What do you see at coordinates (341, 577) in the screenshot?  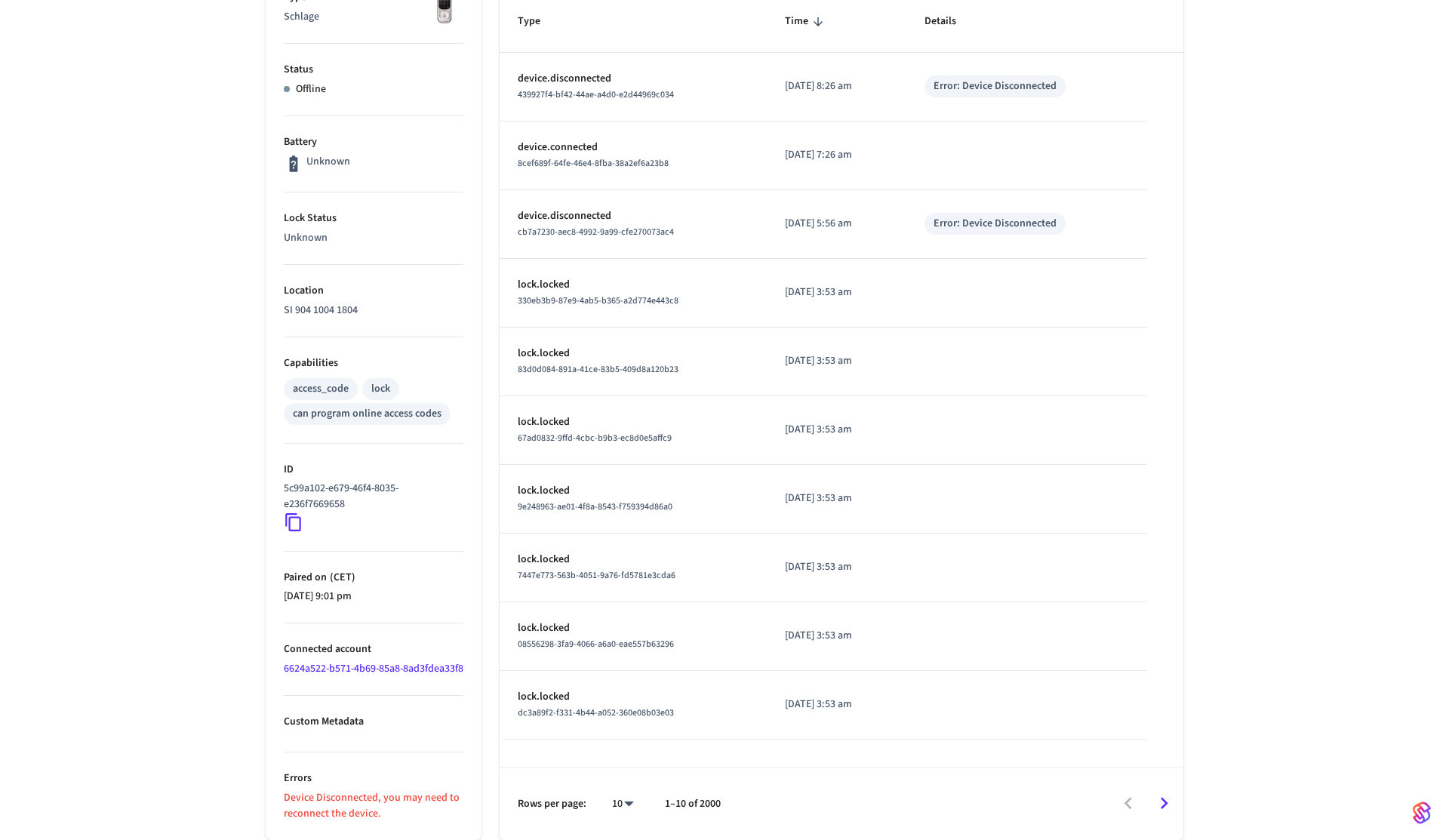 I see `span: ( CET )` at bounding box center [341, 577].